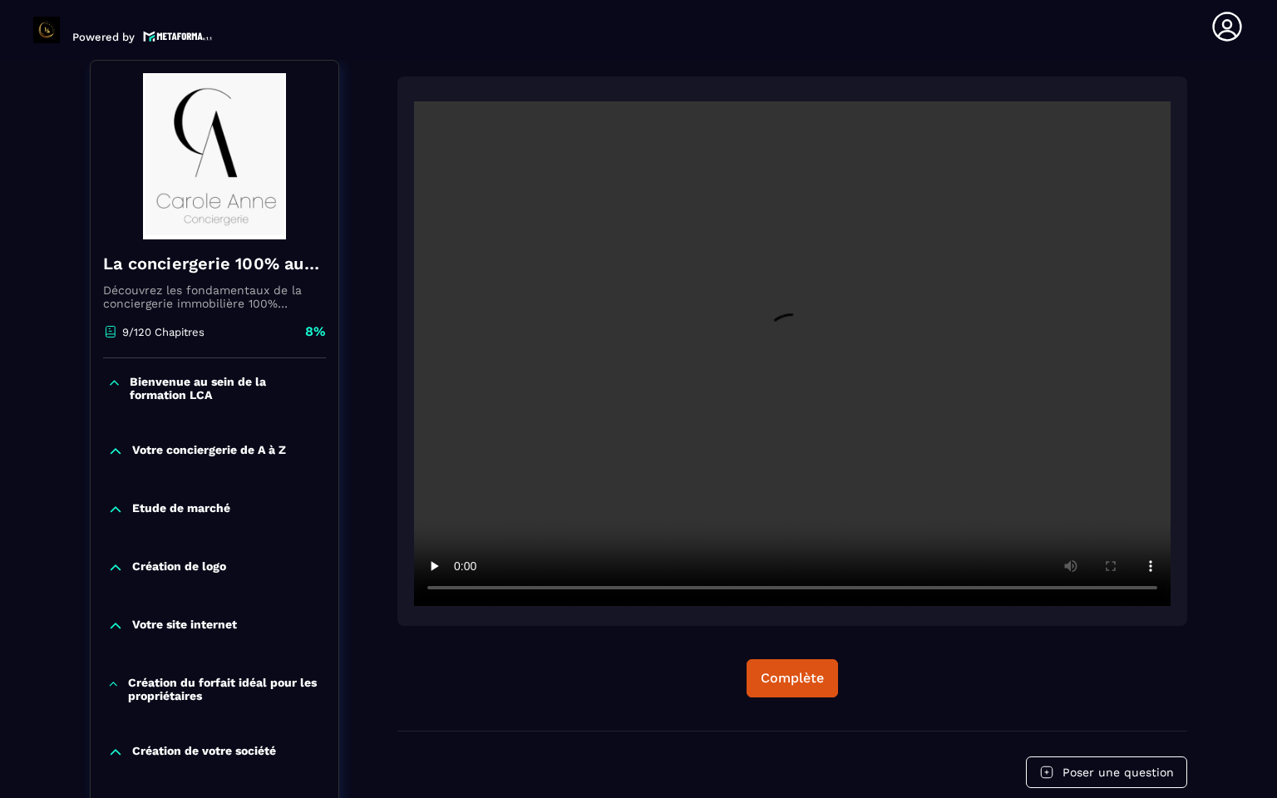  What do you see at coordinates (103, 37) in the screenshot?
I see `p: Powered by` at bounding box center [103, 37].